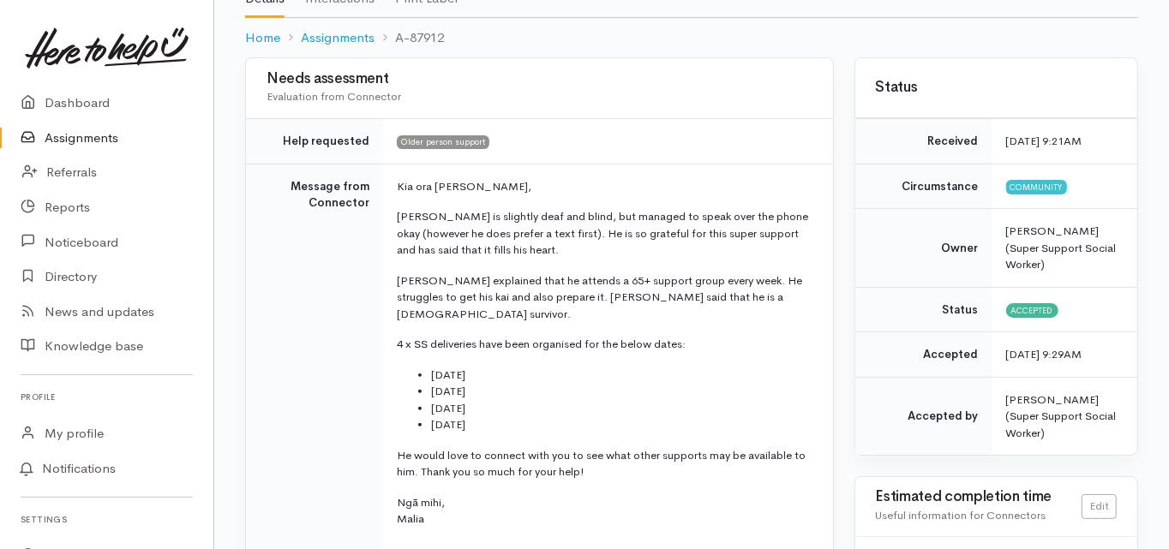  What do you see at coordinates (604, 344) in the screenshot?
I see `p: 4 x SS deliveries have been organised for the below dates:` at bounding box center [604, 344].